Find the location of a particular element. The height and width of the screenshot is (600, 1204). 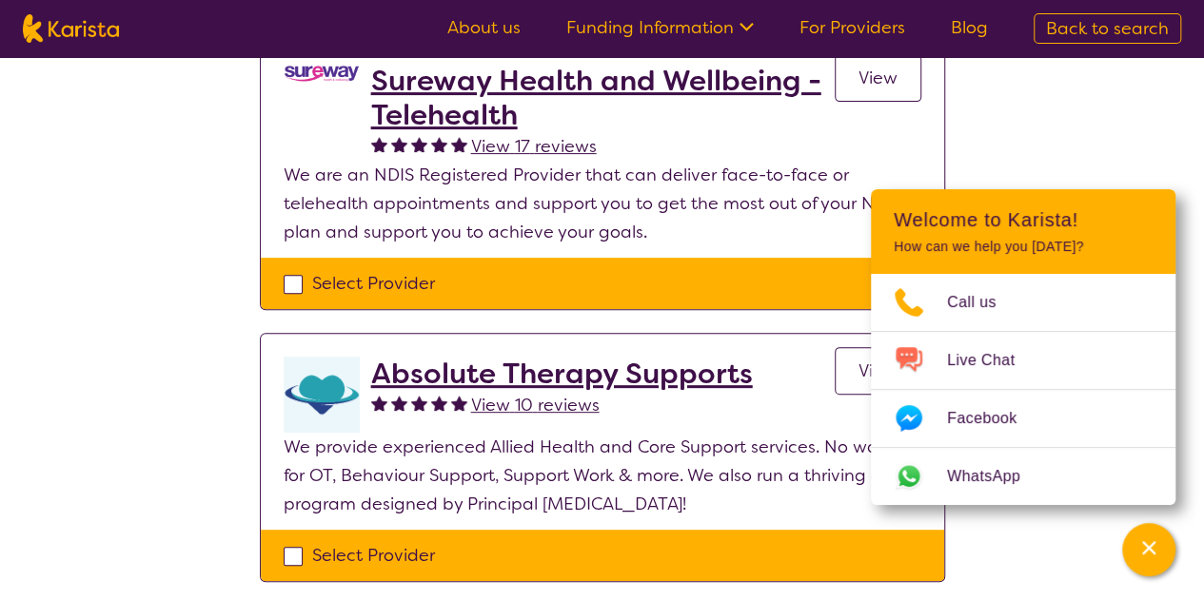

h2: Absolute Therapy Supports is located at coordinates (561, 374).